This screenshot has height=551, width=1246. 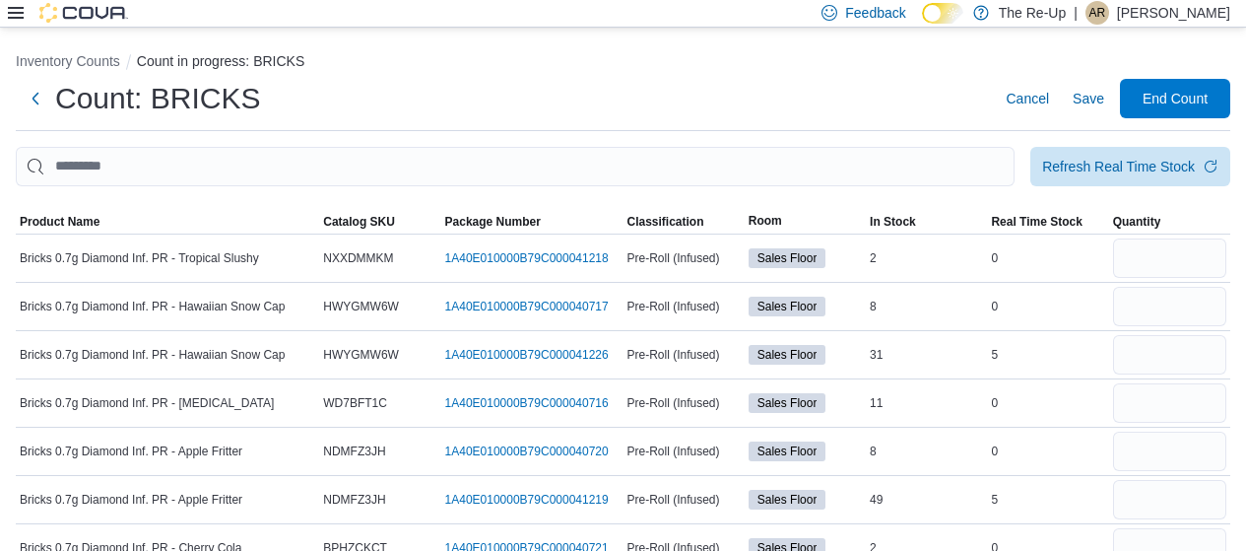 What do you see at coordinates (1097, 13) in the screenshot?
I see `div: Aaron Remington` at bounding box center [1097, 13].